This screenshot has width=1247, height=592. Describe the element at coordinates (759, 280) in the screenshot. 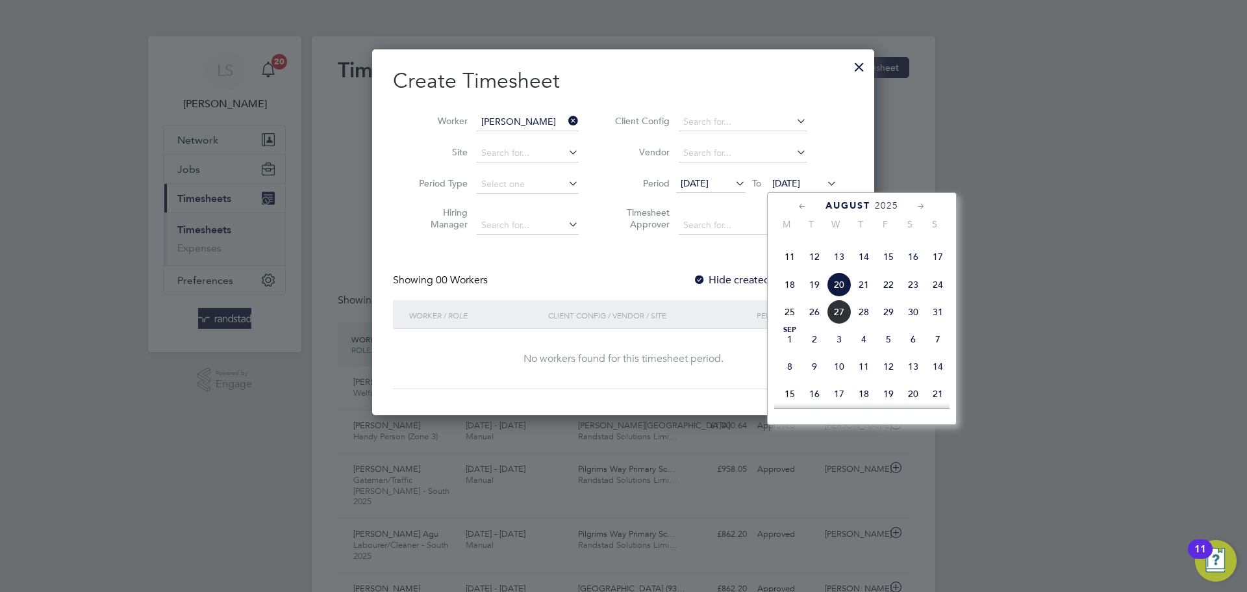

I see `label: Hide created timesheets` at that location.